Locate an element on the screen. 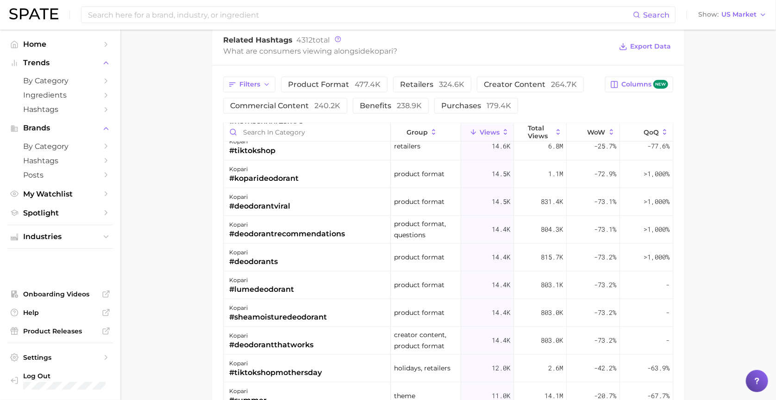  span: Onboarding Videos is located at coordinates (60, 294).